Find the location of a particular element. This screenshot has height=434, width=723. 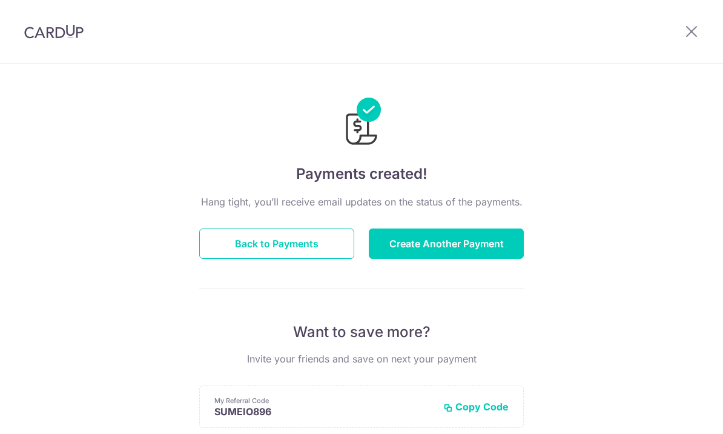

p: Invite your friends and save on next your payment is located at coordinates (362, 359).